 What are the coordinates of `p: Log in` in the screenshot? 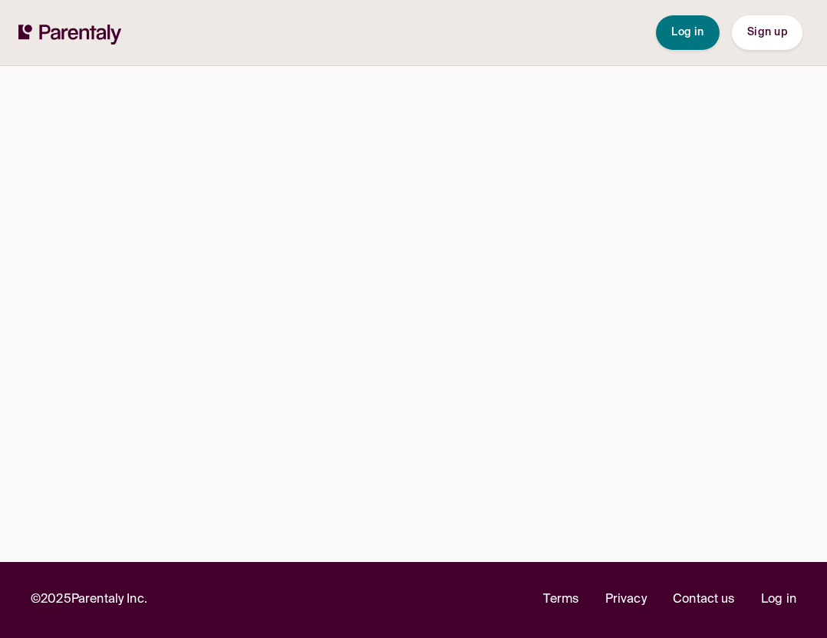 It's located at (779, 599).